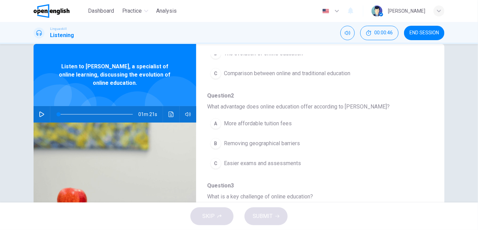 The image size is (478, 230). I want to click on div: Mute, so click(348, 33).